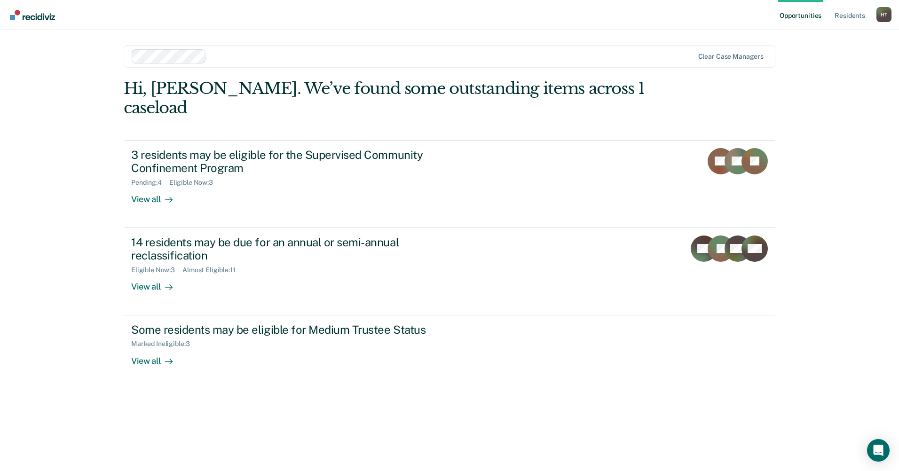 This screenshot has height=471, width=899. What do you see at coordinates (296, 249) in the screenshot?
I see `div: 14 residents may be due for an annual or semi-annual reclassification` at bounding box center [296, 249].